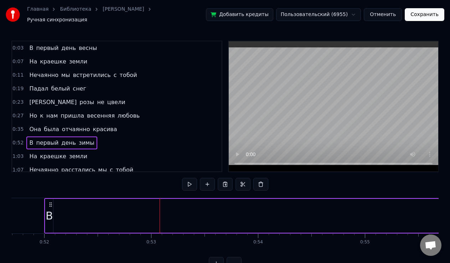  Describe the element at coordinates (42, 115) in the screenshot. I see `span: к` at that location.